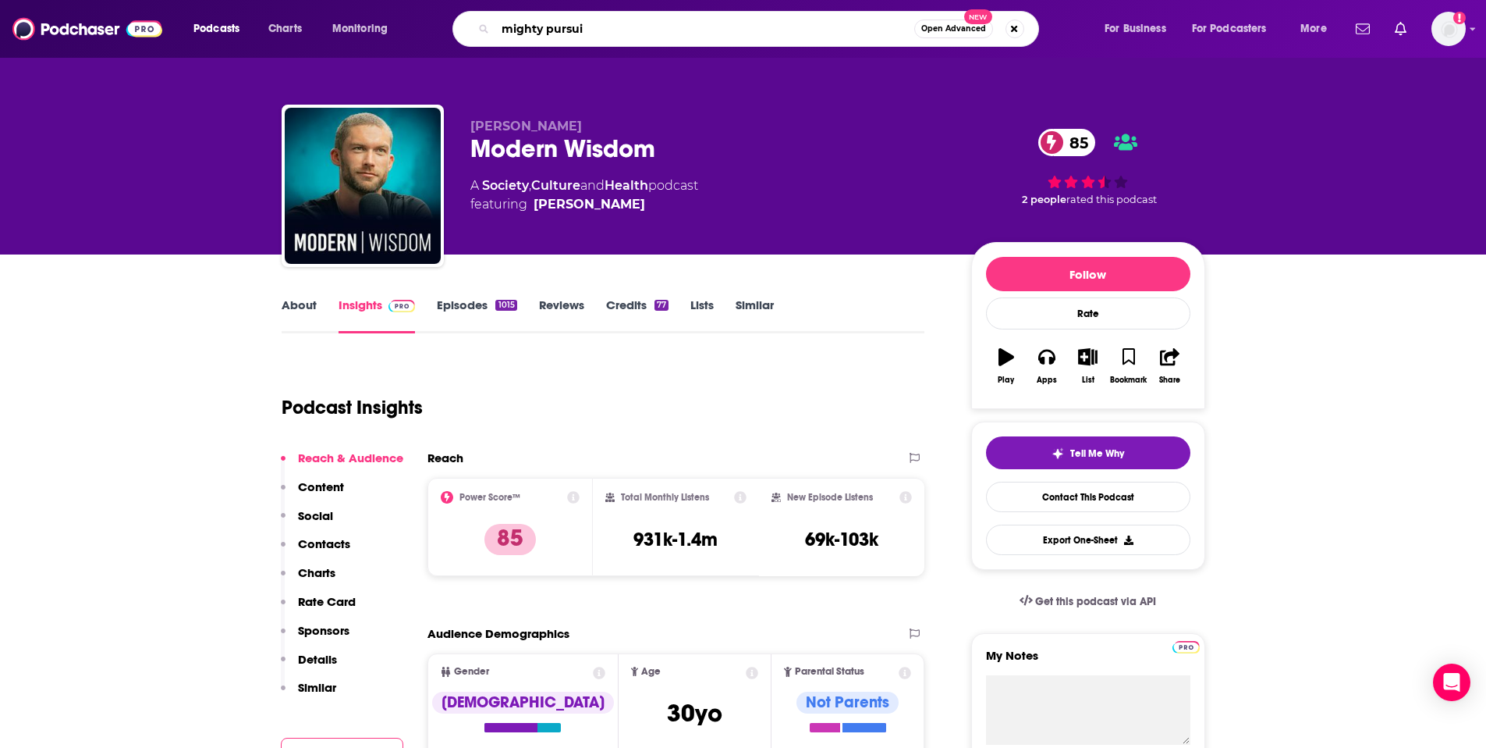 Image resolution: width=1486 pixels, height=748 pixels. Describe the element at coordinates (1089, 601) in the screenshot. I see `a: Get this podcast via API` at that location.